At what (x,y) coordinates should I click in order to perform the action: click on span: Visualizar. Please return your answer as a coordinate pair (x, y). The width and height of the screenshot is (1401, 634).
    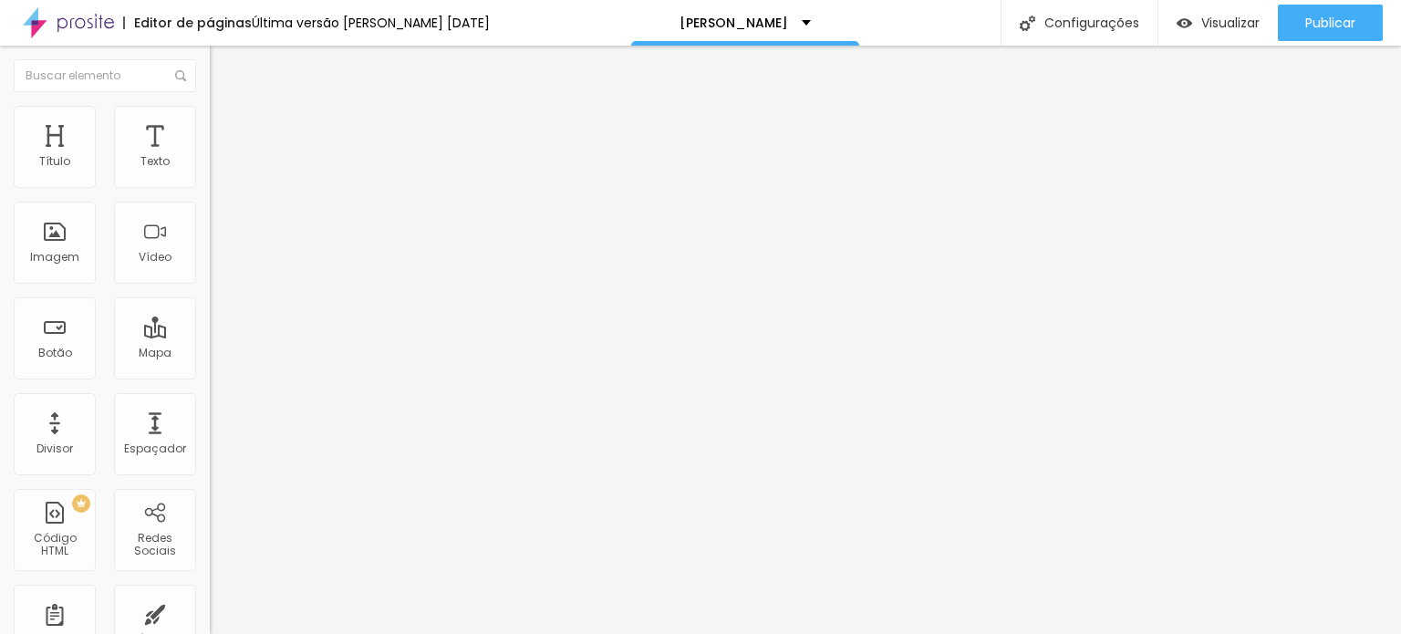
    Looking at the image, I should click on (1231, 23).